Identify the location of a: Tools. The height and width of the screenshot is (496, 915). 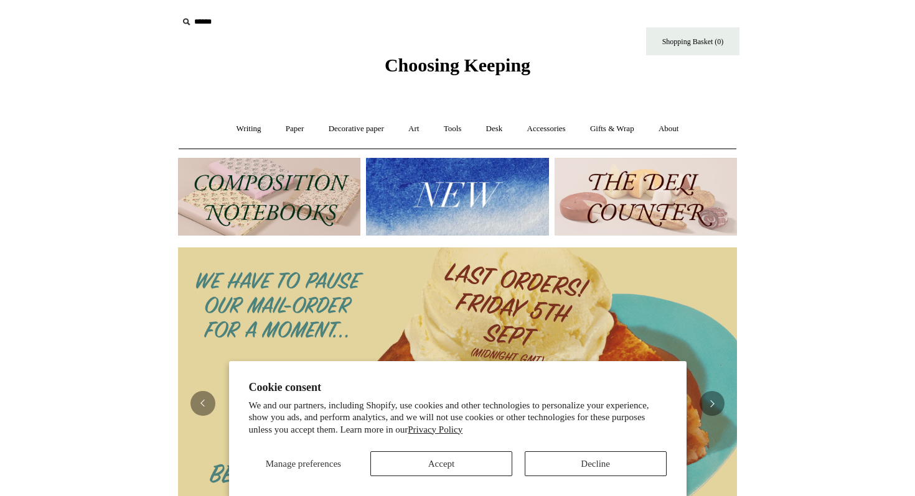
(452, 129).